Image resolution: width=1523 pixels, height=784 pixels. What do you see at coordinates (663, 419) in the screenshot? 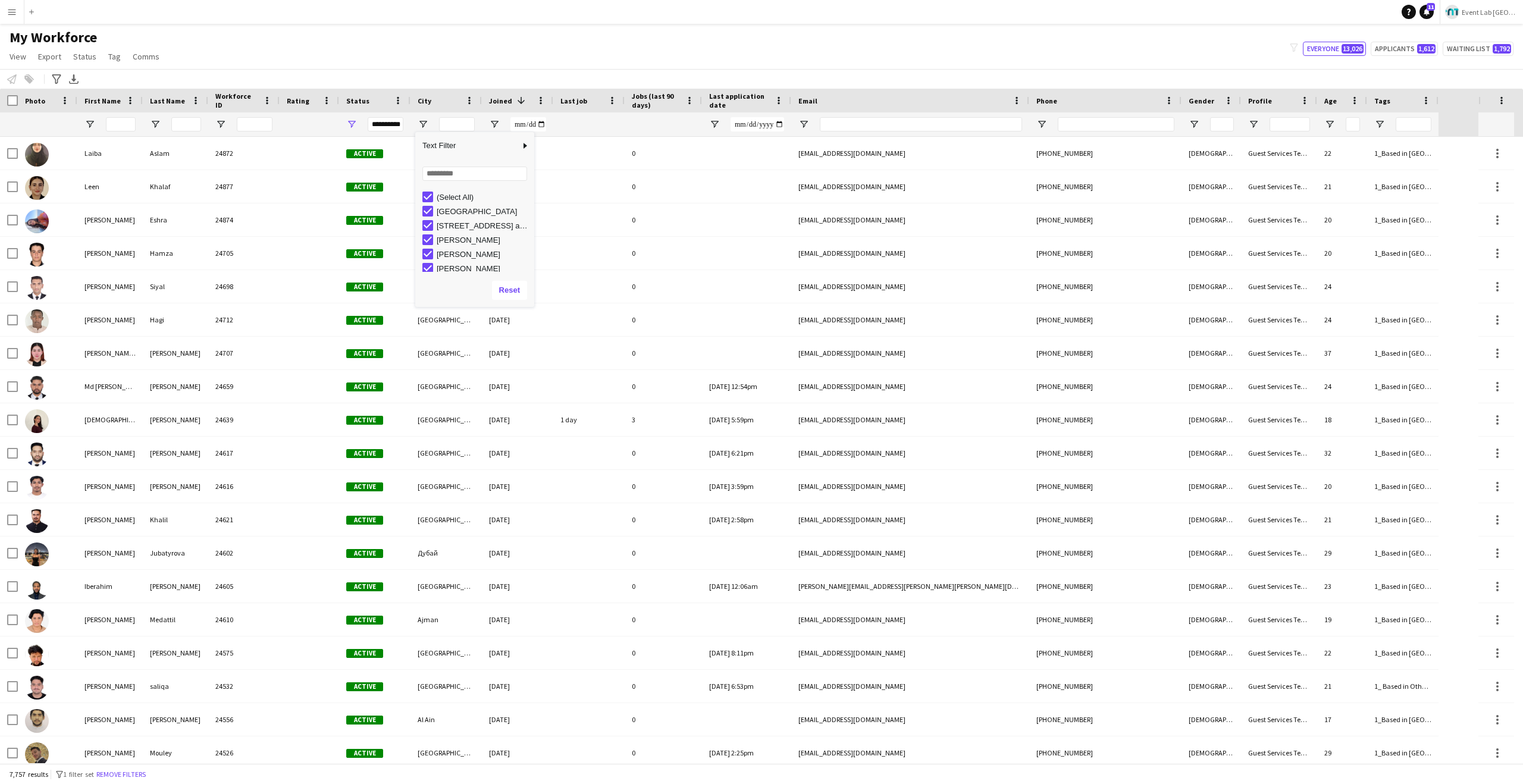
I see `div: 3` at bounding box center [663, 419].